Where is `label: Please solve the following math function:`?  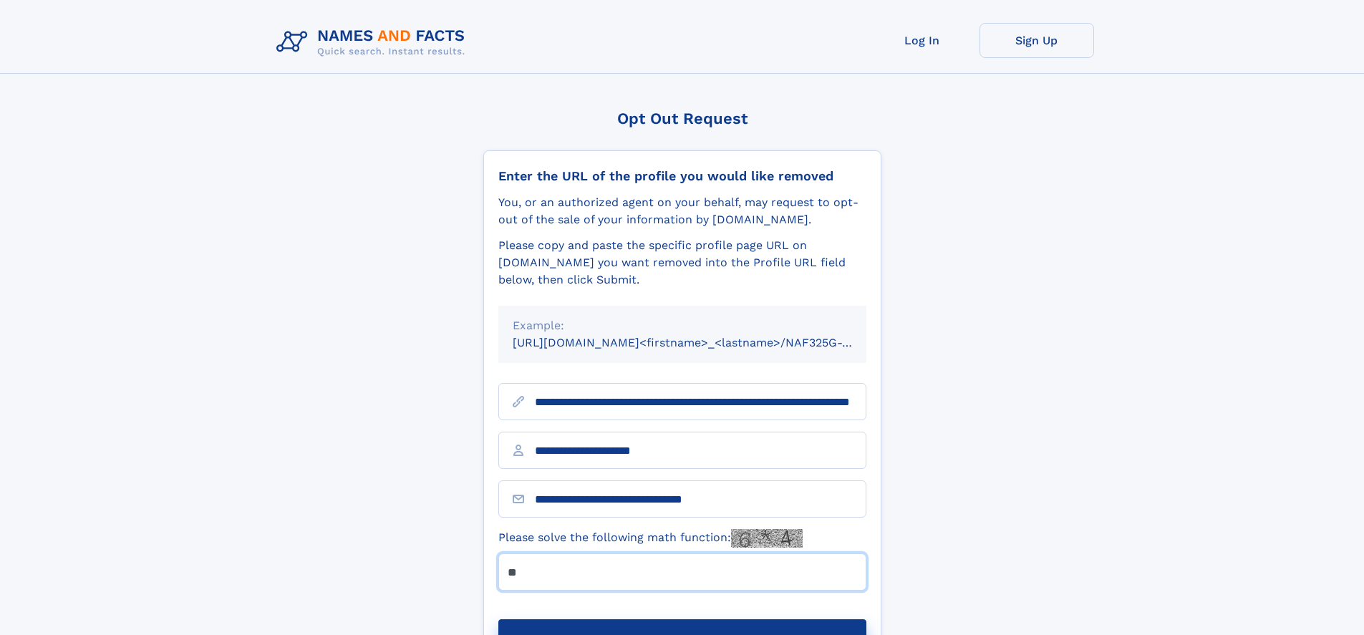
label: Please solve the following math function: is located at coordinates (650, 539).